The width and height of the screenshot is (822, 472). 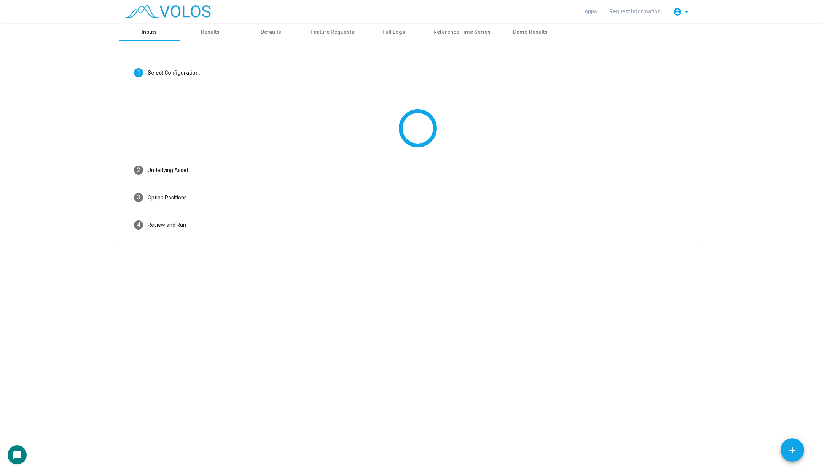 I want to click on span: Apps, so click(x=591, y=11).